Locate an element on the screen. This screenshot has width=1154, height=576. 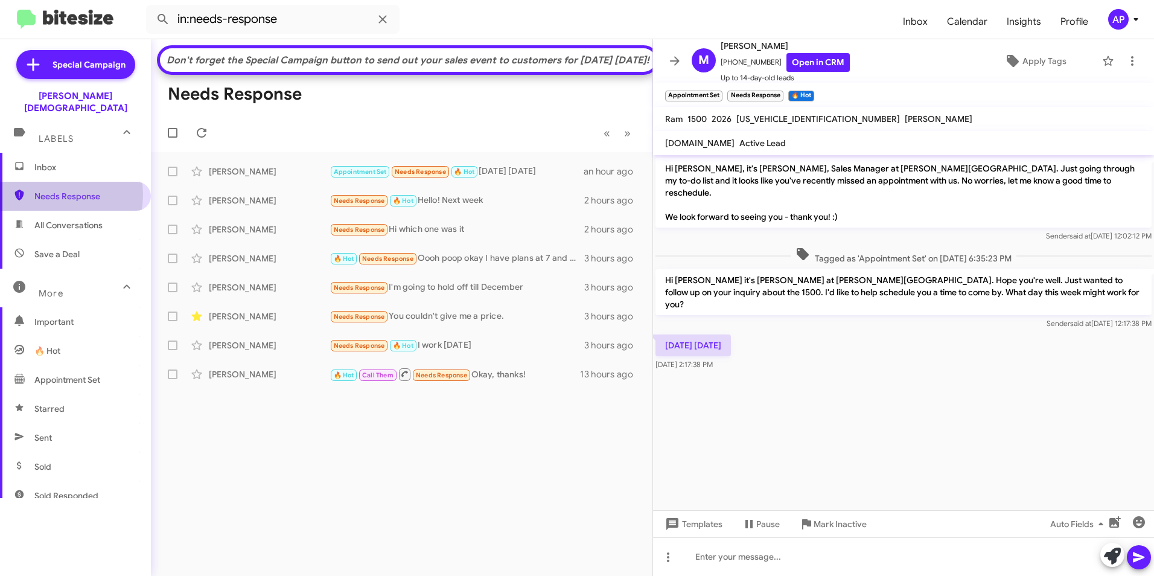
a: Calendar is located at coordinates (967, 22).